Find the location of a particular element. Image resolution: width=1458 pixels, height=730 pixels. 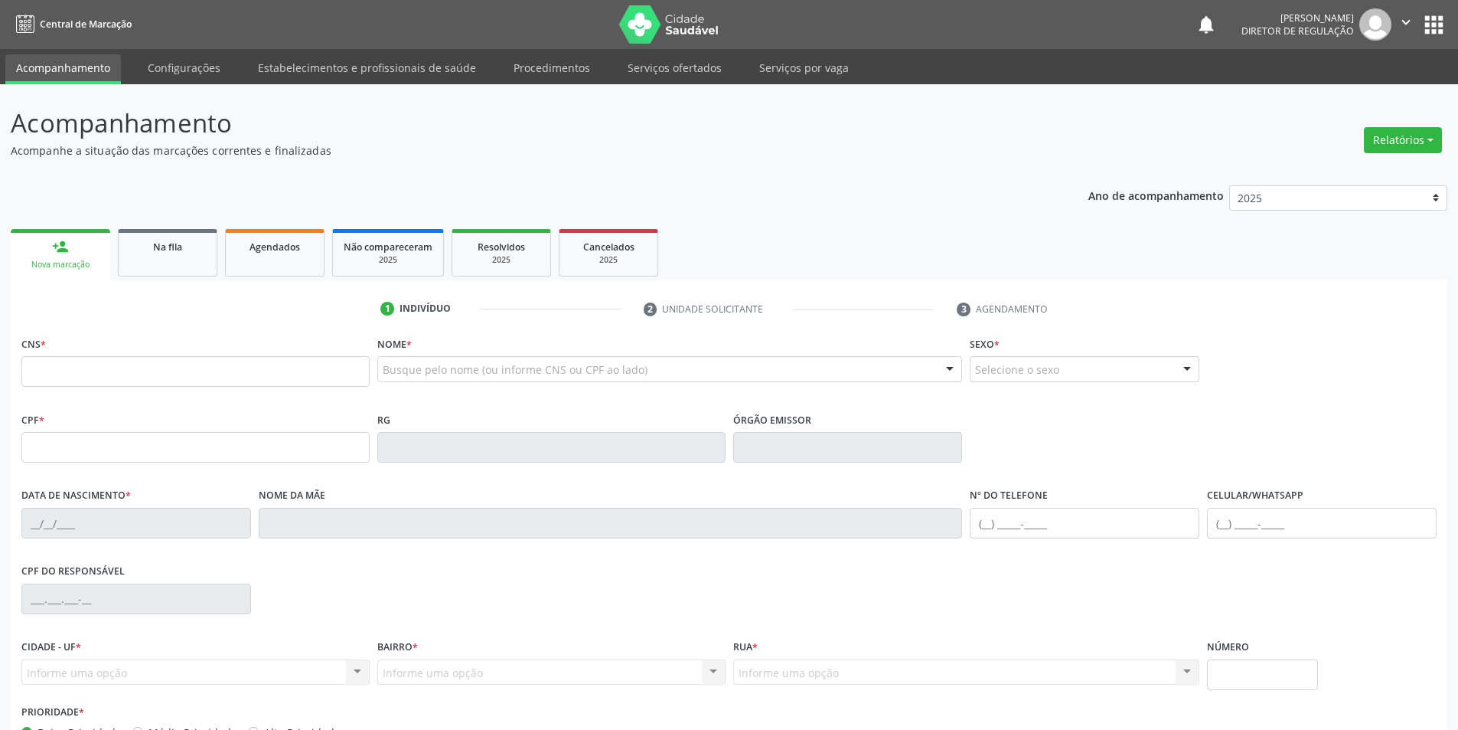

div: person_add is located at coordinates (60, 247).